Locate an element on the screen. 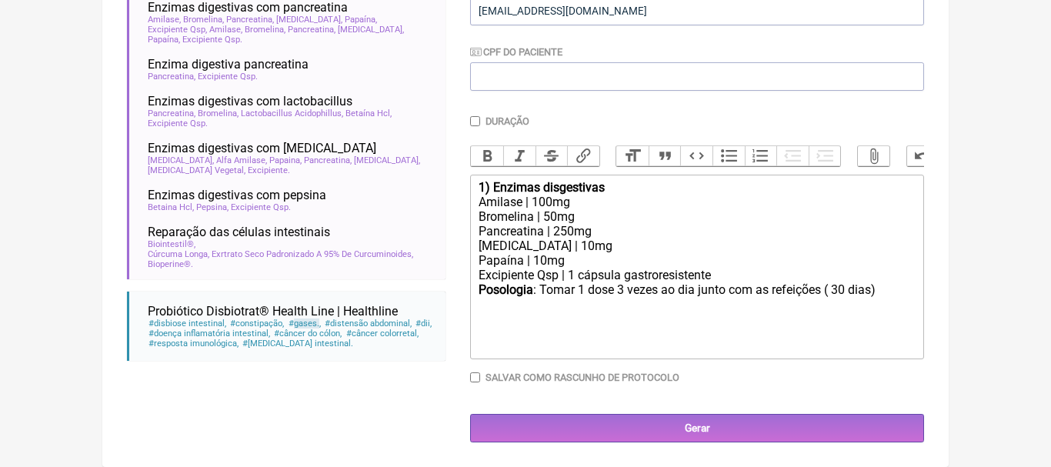  span: distensão abdominal is located at coordinates (368, 323).